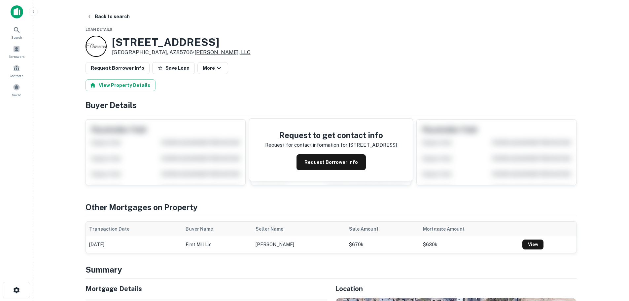  Describe the element at coordinates (17, 32) in the screenshot. I see `a: Search` at that location.